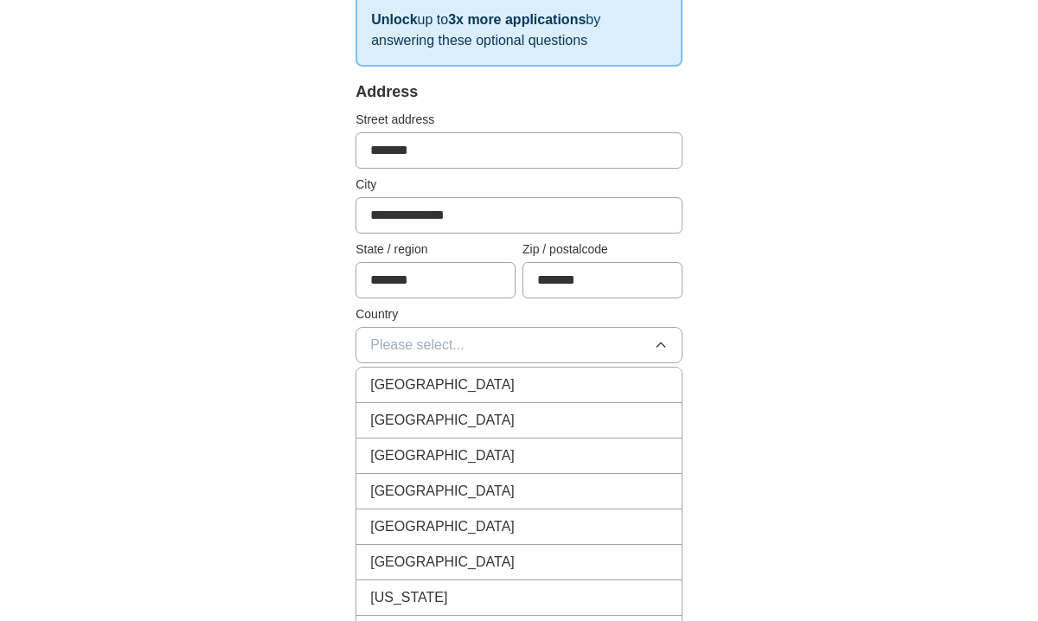  I want to click on strong: Unlock, so click(393, 19).